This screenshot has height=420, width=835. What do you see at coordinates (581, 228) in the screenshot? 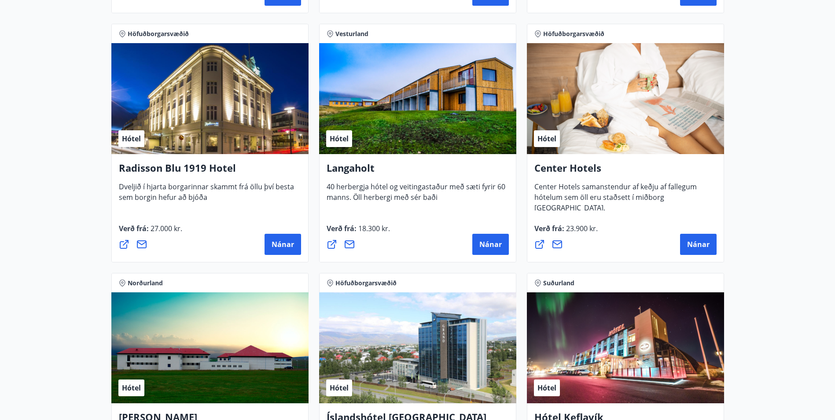
I see `span: 23.900 kr.` at bounding box center [581, 228].